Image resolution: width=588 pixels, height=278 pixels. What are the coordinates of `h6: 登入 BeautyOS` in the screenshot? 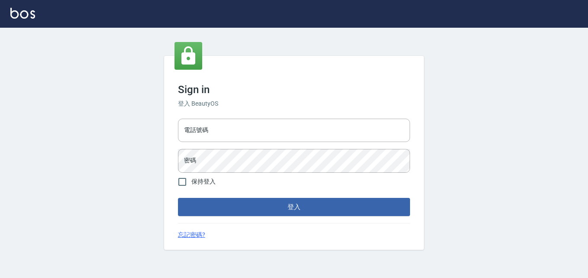 It's located at (294, 103).